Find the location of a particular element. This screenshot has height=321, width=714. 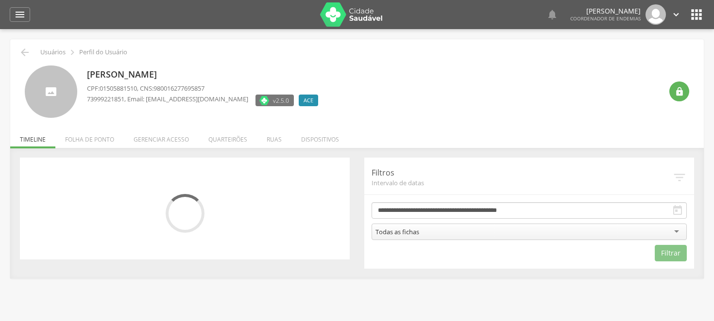

i: Voltar is located at coordinates (25, 52).